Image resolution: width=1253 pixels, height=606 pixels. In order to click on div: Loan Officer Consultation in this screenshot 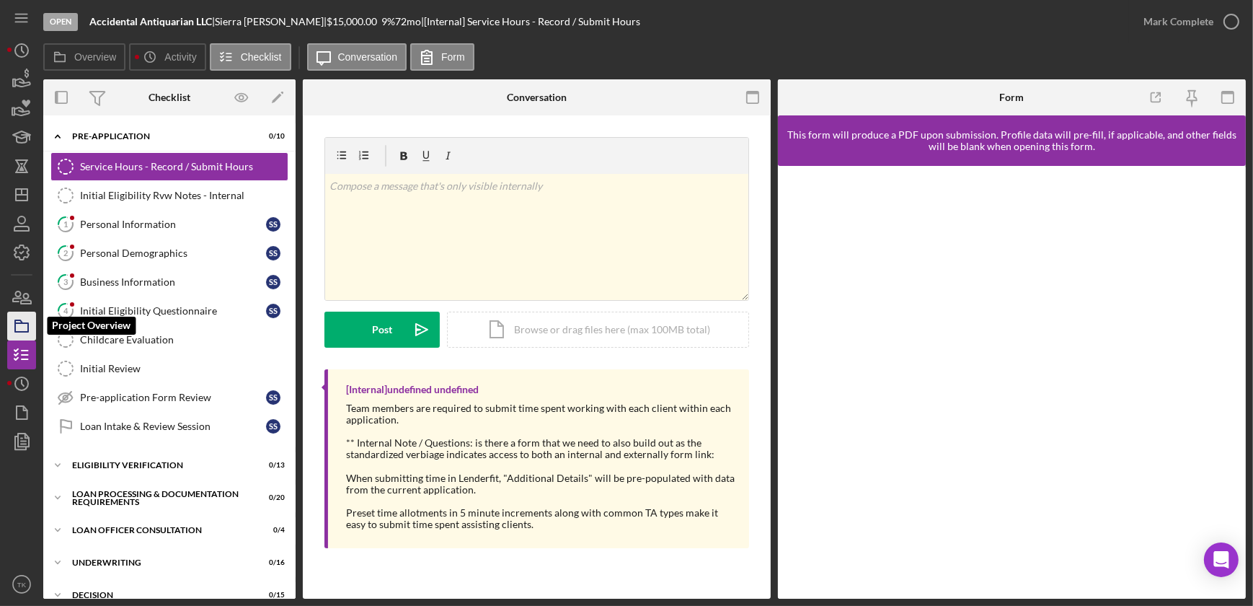, I will do `click(160, 530)`.